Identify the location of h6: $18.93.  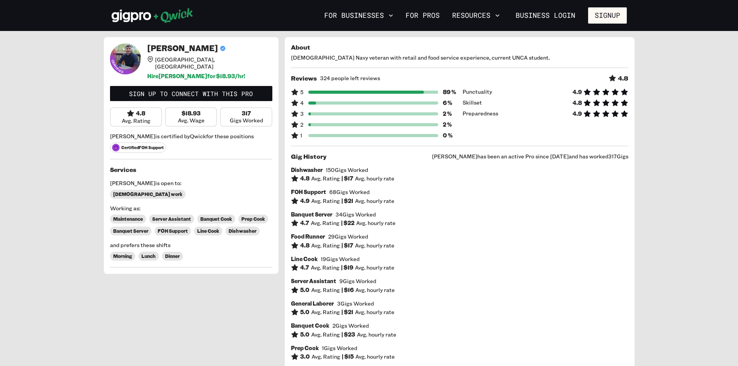
(191, 114).